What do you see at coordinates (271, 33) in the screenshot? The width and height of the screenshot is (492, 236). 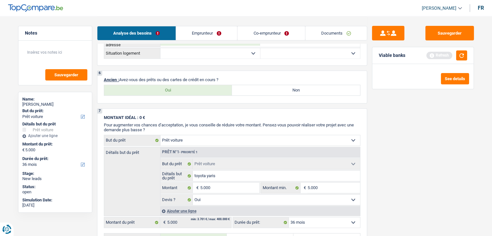 I see `a: Co-emprunteur` at bounding box center [271, 33].